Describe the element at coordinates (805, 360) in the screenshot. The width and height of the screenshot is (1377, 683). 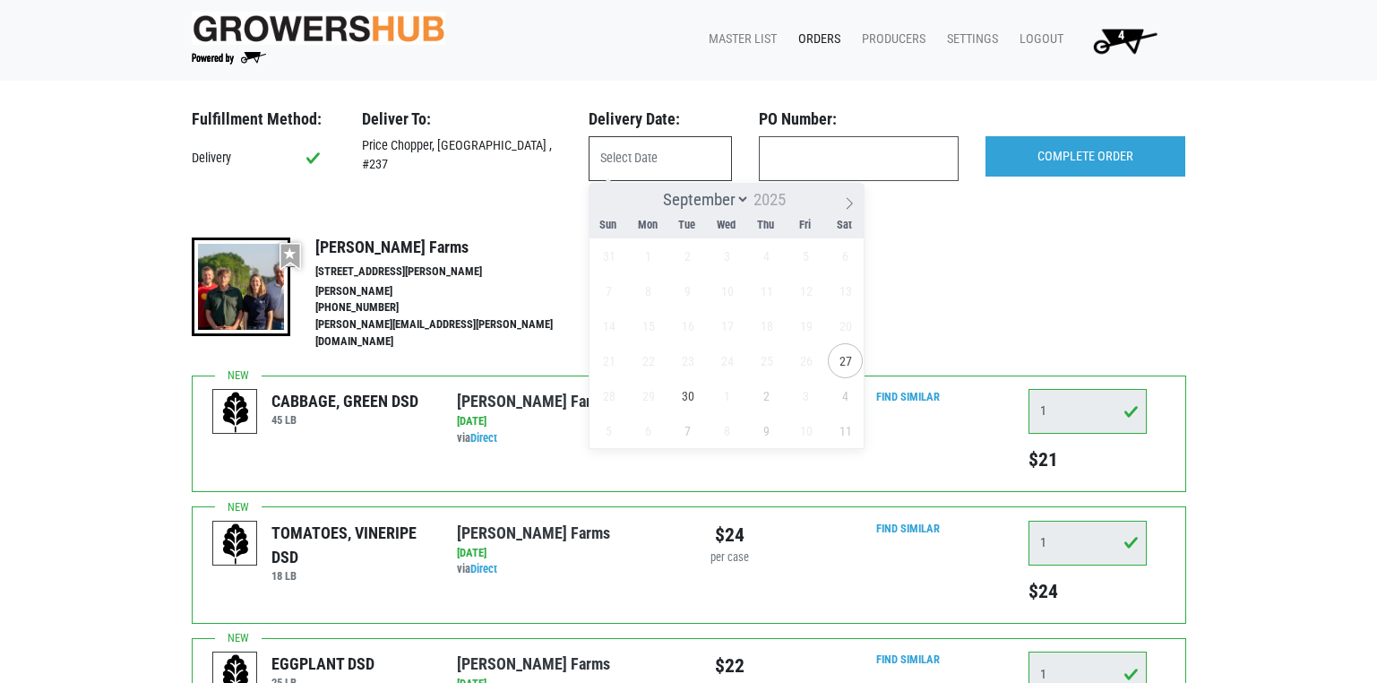
I see `span: September 26, 2025` at that location.